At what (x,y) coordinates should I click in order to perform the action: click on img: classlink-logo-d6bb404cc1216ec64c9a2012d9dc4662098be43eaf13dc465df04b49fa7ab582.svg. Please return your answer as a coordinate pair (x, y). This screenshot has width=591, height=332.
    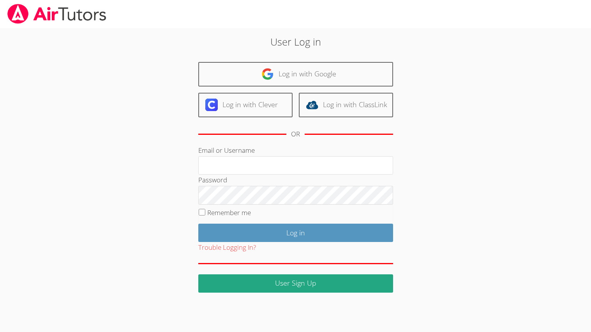
    Looking at the image, I should click on (312, 105).